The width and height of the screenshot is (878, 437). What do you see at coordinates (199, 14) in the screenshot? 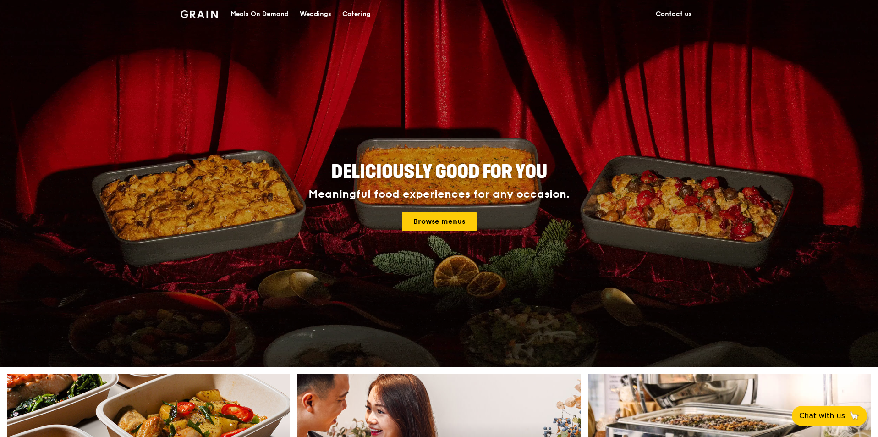
I see `img: Grain` at bounding box center [199, 14].